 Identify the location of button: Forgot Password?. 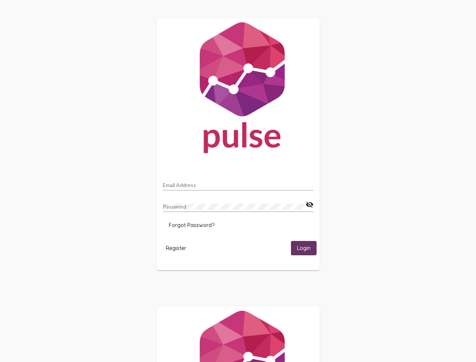
(191, 225).